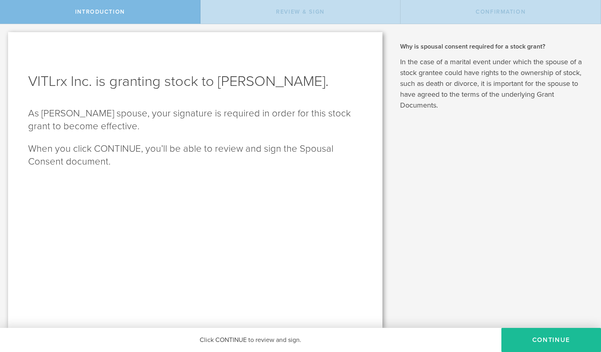 The width and height of the screenshot is (601, 352). What do you see at coordinates (494, 84) in the screenshot?
I see `p: In the case of a marital event under which the spouse of a stock grantee could have rights to the...` at bounding box center [494, 84].